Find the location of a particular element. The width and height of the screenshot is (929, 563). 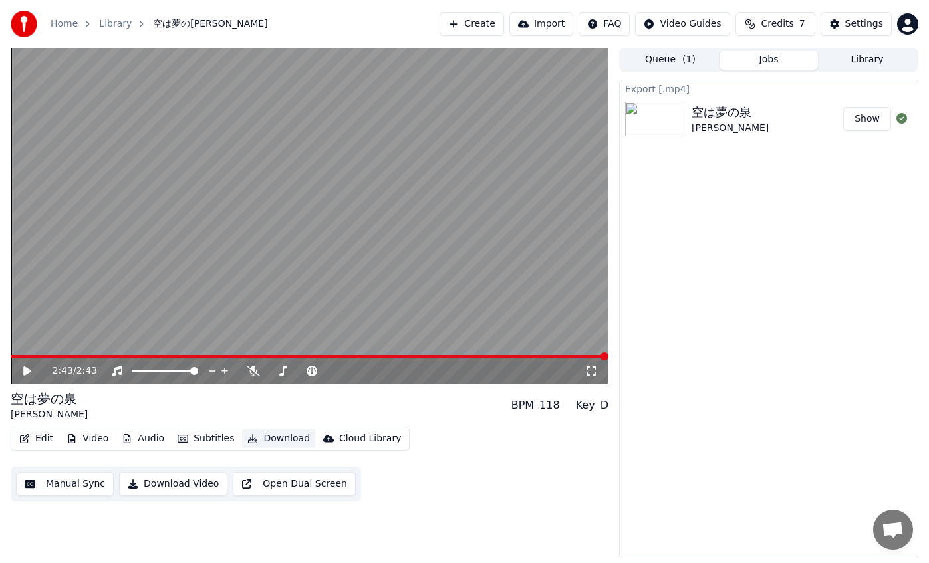

button: Import is located at coordinates (541, 24).